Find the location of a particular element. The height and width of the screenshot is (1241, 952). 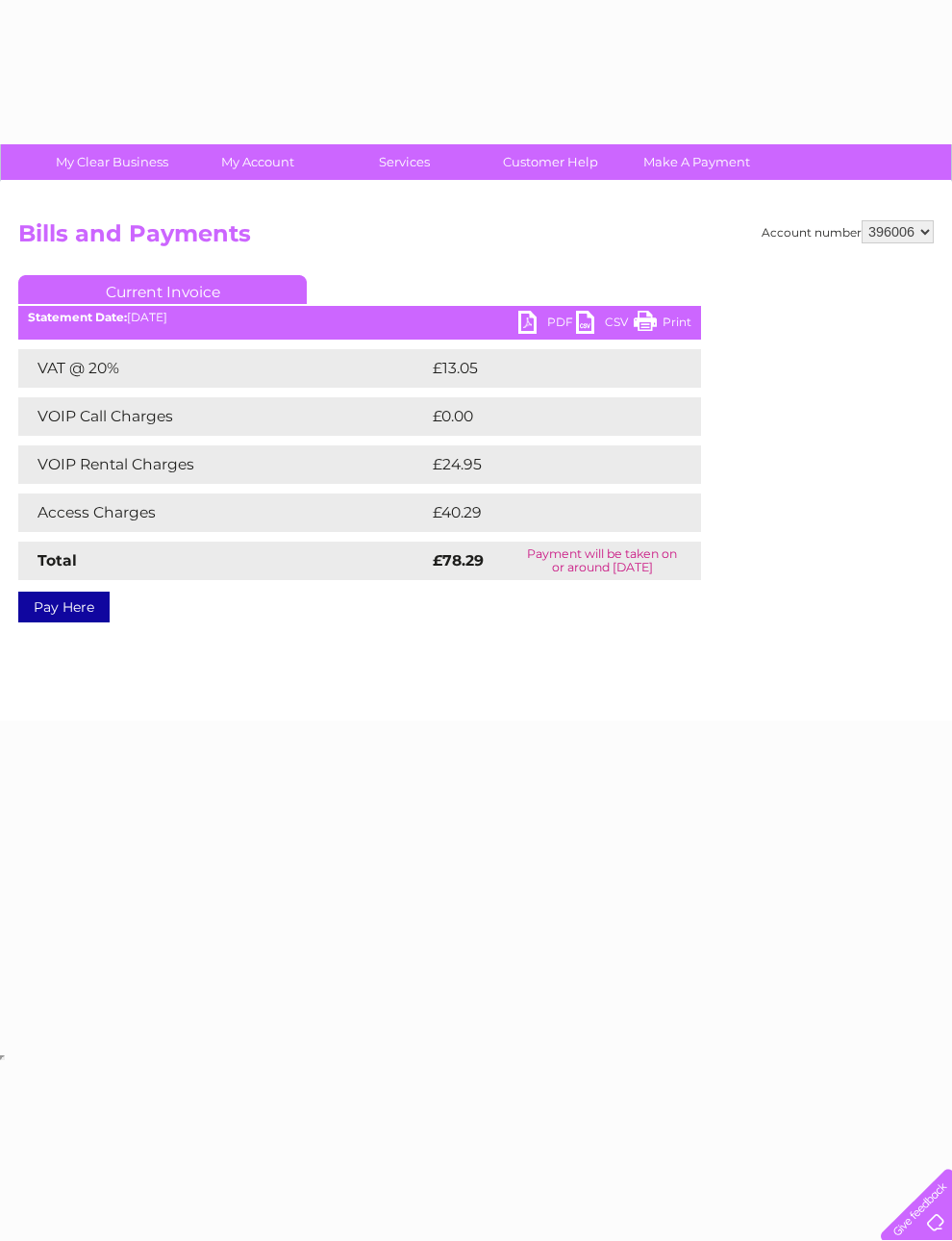

a: My Account is located at coordinates (257, 162).